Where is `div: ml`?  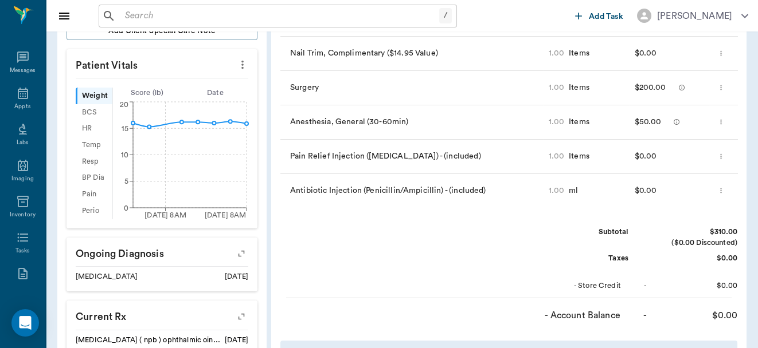
div: ml is located at coordinates (571, 191).